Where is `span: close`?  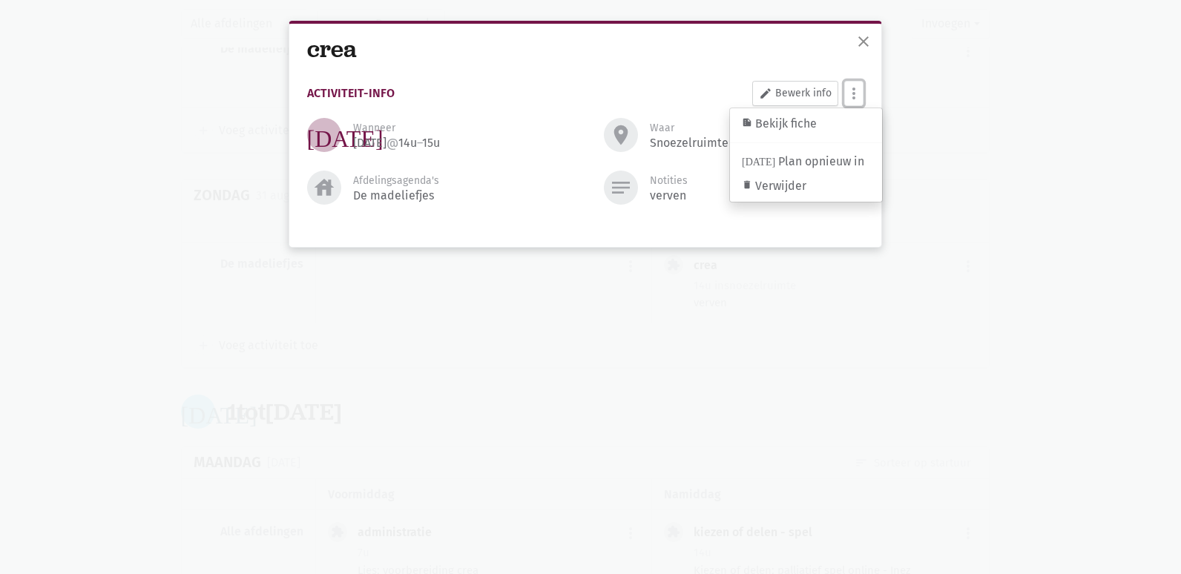
span: close is located at coordinates (864, 42).